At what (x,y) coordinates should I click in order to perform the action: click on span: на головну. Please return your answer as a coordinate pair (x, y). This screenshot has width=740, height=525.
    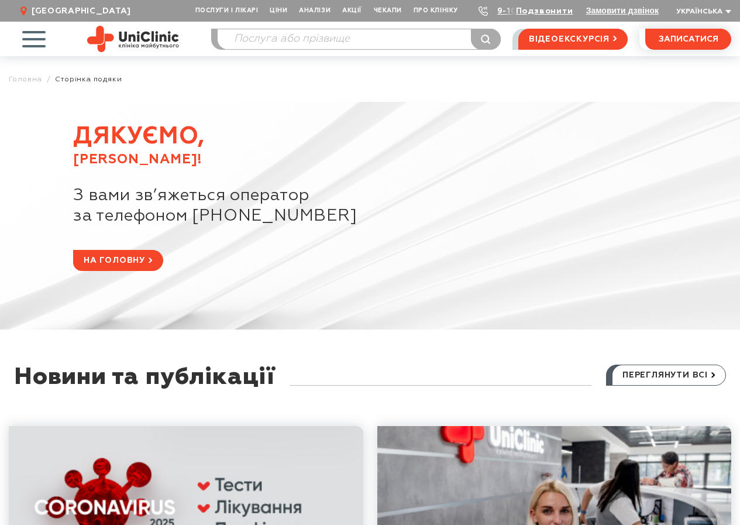
    Looking at the image, I should click on (114, 260).